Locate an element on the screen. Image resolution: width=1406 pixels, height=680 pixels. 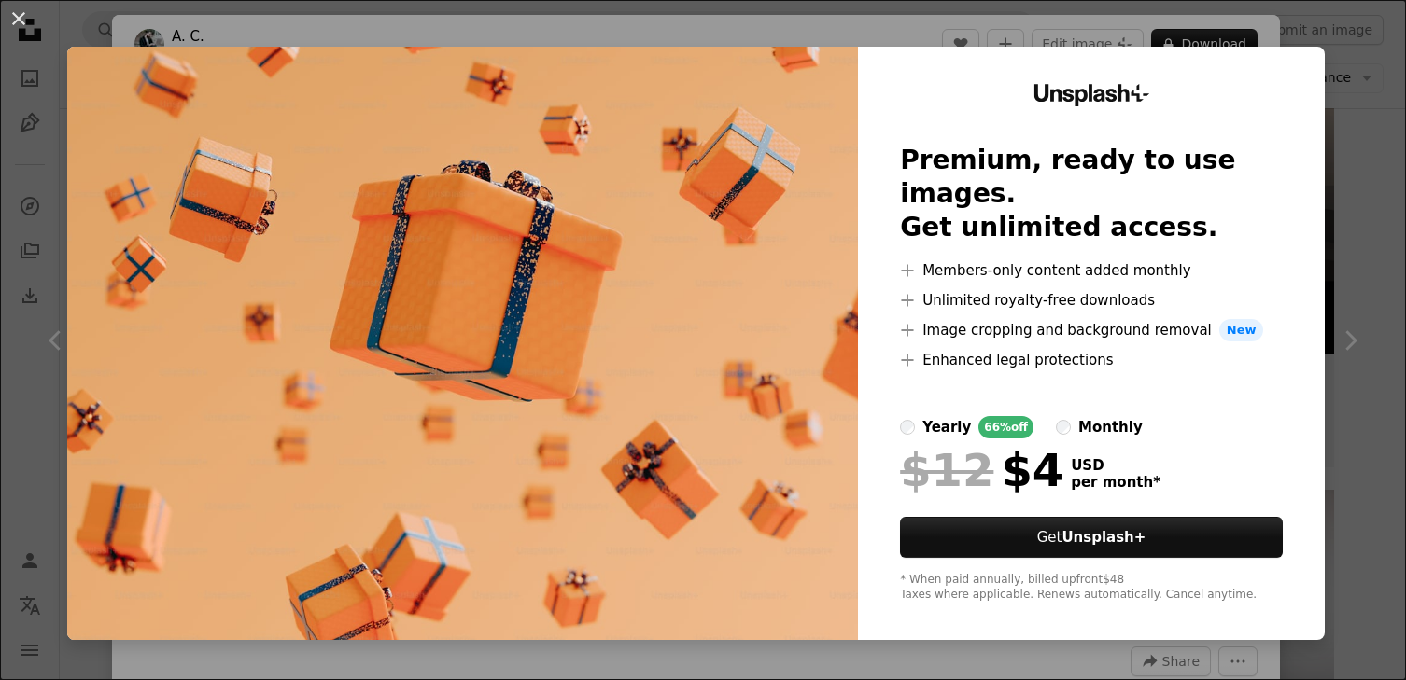
div: yearly is located at coordinates (946, 428).